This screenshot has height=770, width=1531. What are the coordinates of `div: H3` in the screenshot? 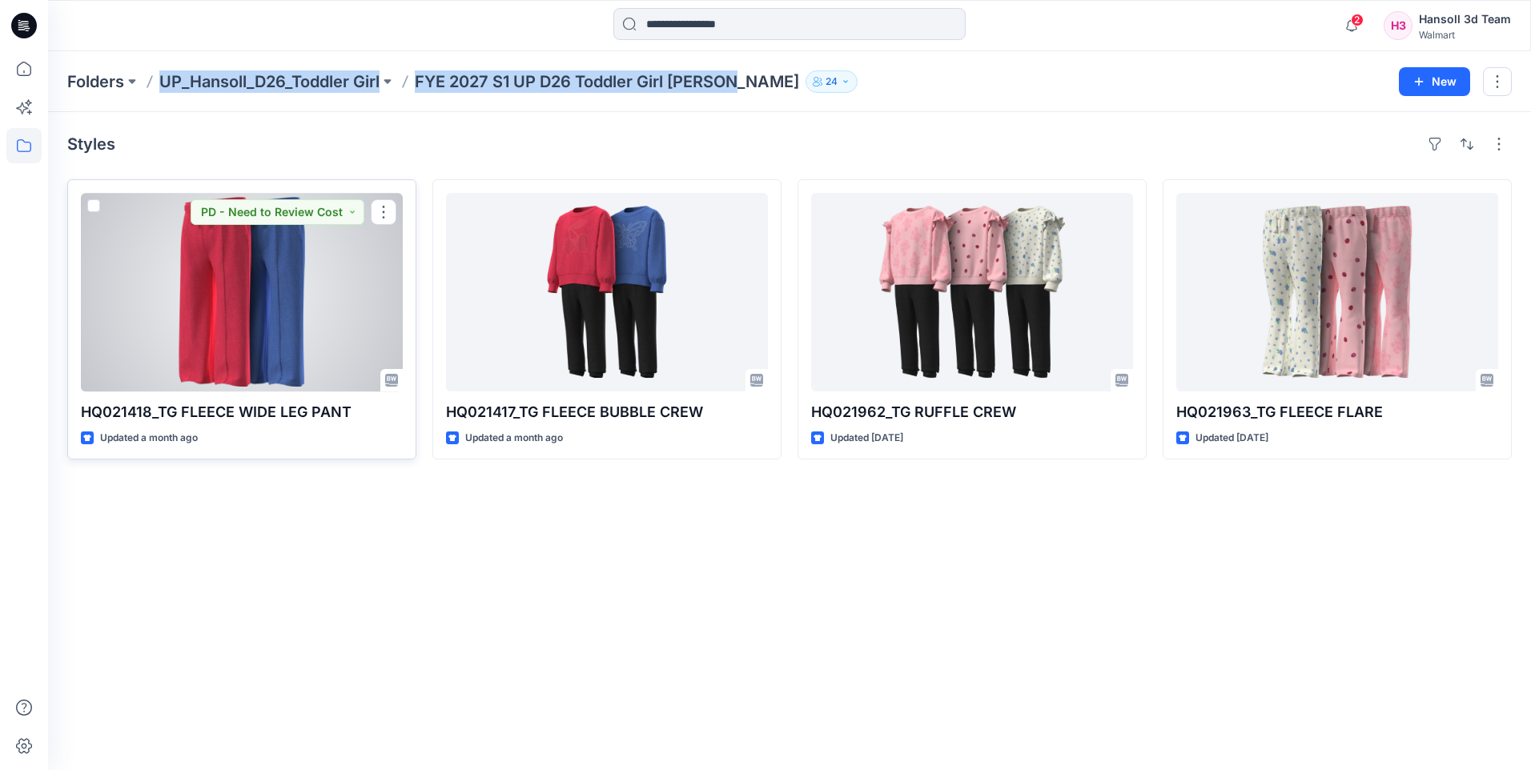 It's located at (1398, 26).